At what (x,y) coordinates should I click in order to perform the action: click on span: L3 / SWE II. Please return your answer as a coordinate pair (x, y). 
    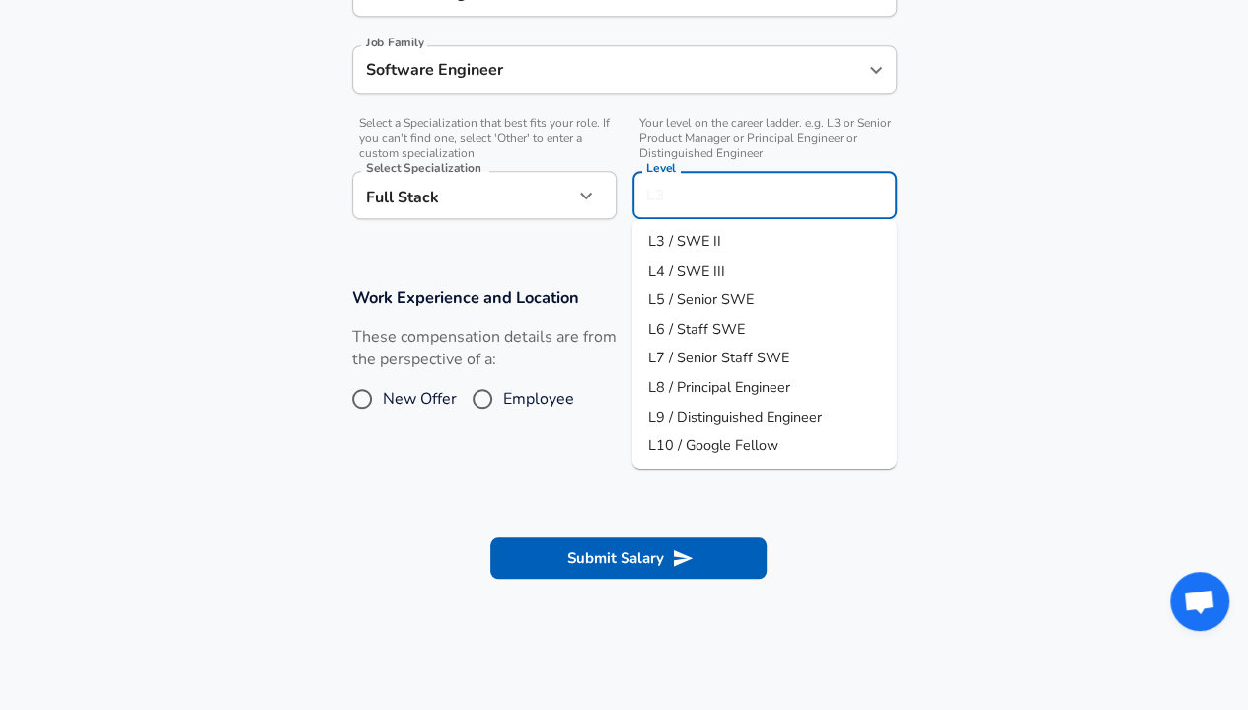
    Looking at the image, I should click on (685, 241).